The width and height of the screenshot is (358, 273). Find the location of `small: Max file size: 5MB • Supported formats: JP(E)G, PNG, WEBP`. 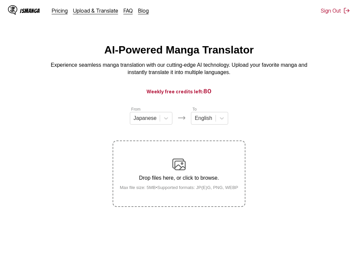

small: Max file size: 5MB • Supported formats: JP(E)G, PNG, WEBP is located at coordinates (179, 187).